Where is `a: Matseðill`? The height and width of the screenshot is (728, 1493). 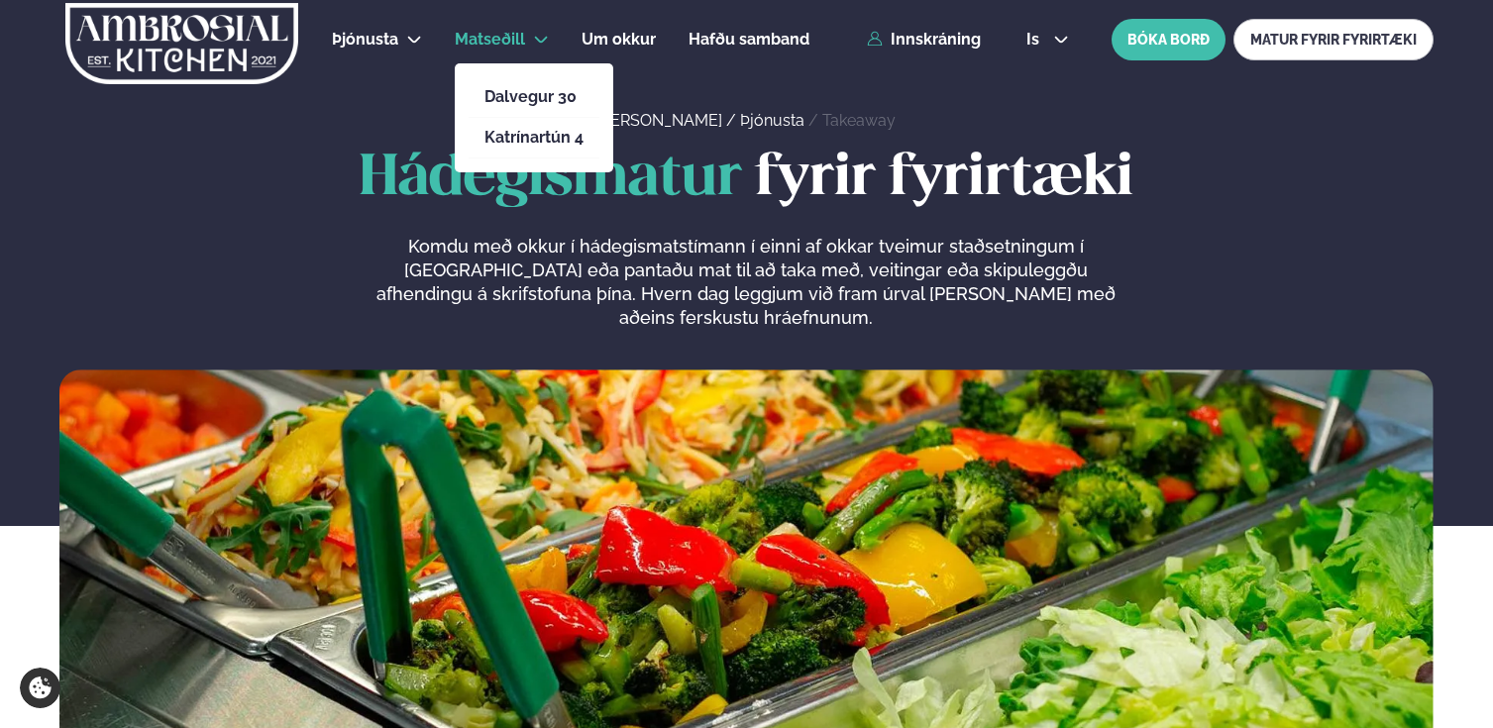
a: Matseðill is located at coordinates (489, 40).